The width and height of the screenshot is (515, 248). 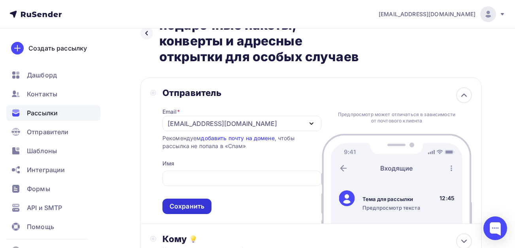 What do you see at coordinates (168, 164) in the screenshot?
I see `div: Имя` at bounding box center [168, 164].